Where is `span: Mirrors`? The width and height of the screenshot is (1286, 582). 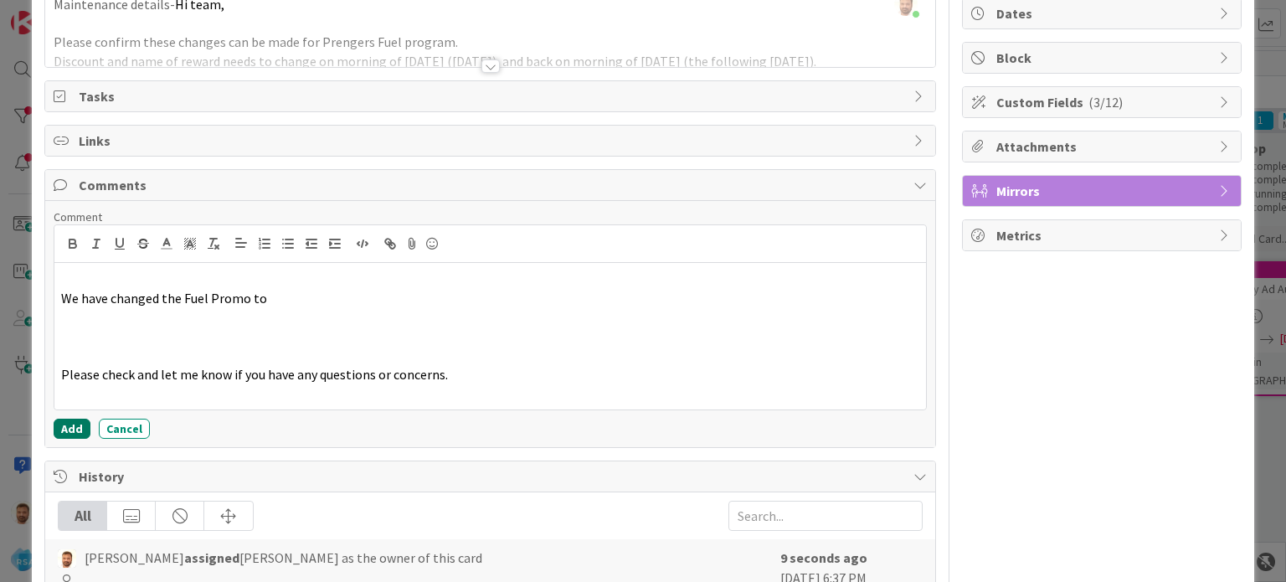
span: Mirrors is located at coordinates (1103, 191).